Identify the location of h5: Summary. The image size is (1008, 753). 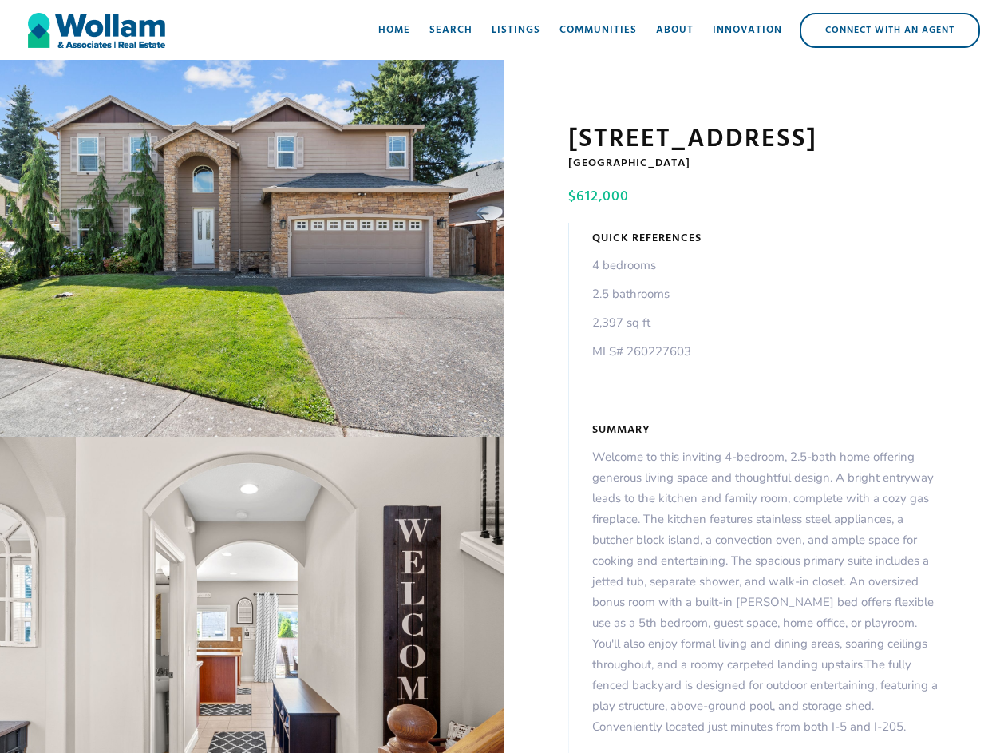
(621, 430).